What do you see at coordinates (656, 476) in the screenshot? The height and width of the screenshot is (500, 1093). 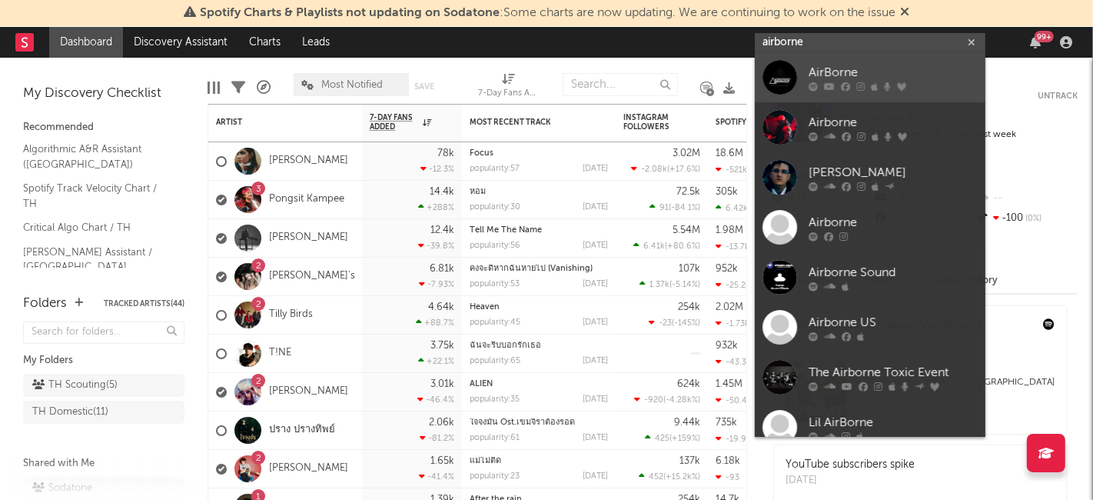 I see `span: 452` at bounding box center [656, 476].